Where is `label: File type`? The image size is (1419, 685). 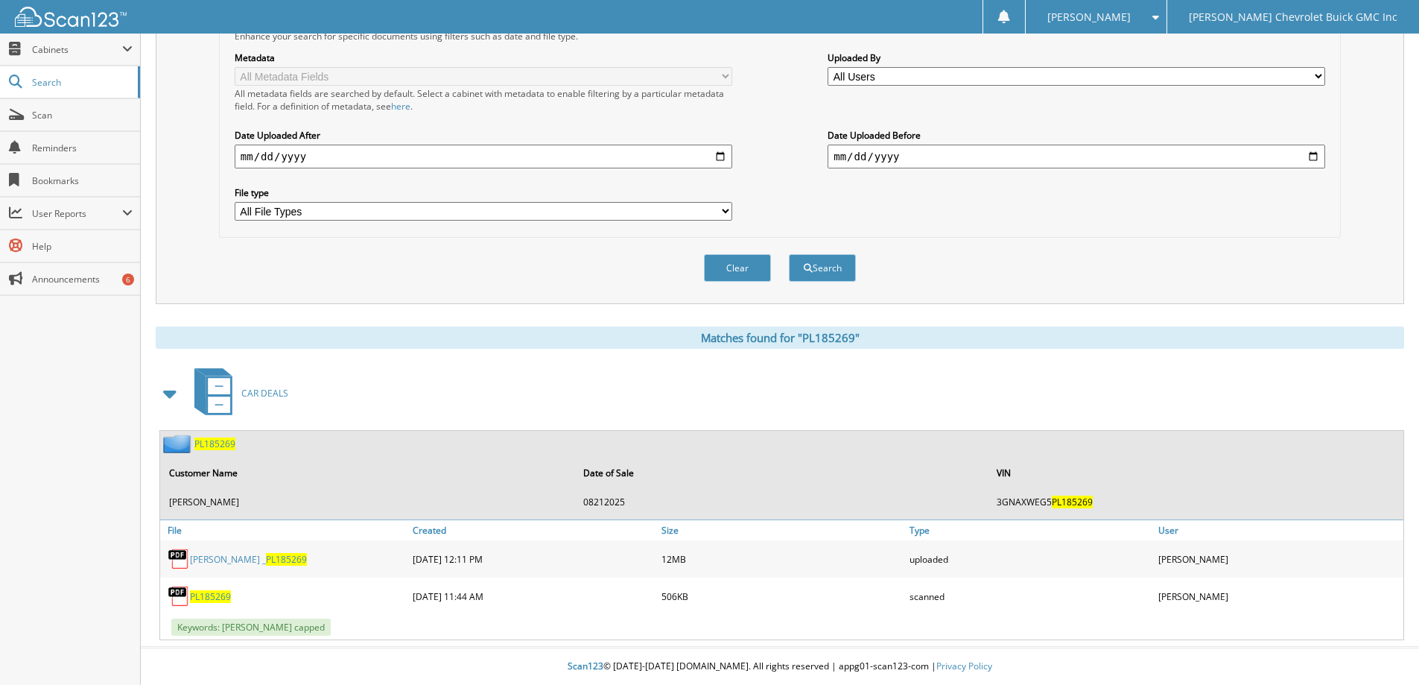
label: File type is located at coordinates (483, 192).